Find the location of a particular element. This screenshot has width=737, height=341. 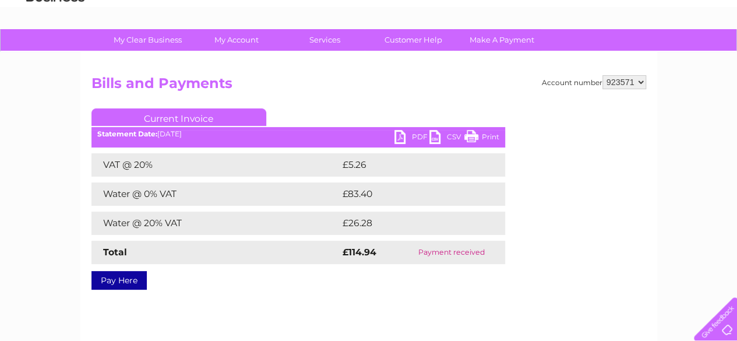

a: PDF is located at coordinates (412, 138).